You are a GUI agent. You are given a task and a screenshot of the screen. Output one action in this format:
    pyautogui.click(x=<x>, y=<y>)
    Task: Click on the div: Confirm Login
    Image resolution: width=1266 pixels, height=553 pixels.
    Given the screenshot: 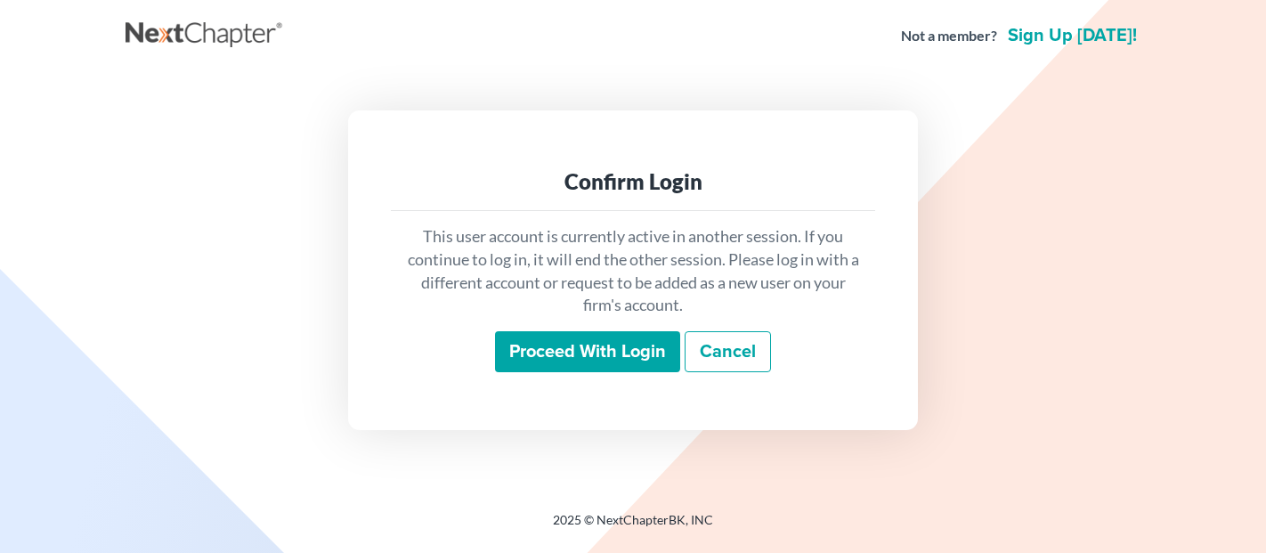 What is the action you would take?
    pyautogui.click(x=633, y=182)
    